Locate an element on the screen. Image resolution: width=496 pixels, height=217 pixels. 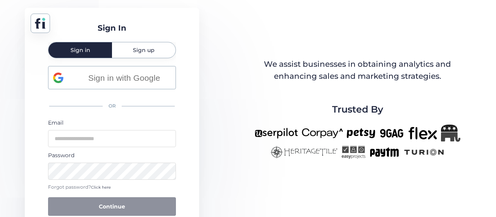
img: userpilot-new.png is located at coordinates (277, 133).